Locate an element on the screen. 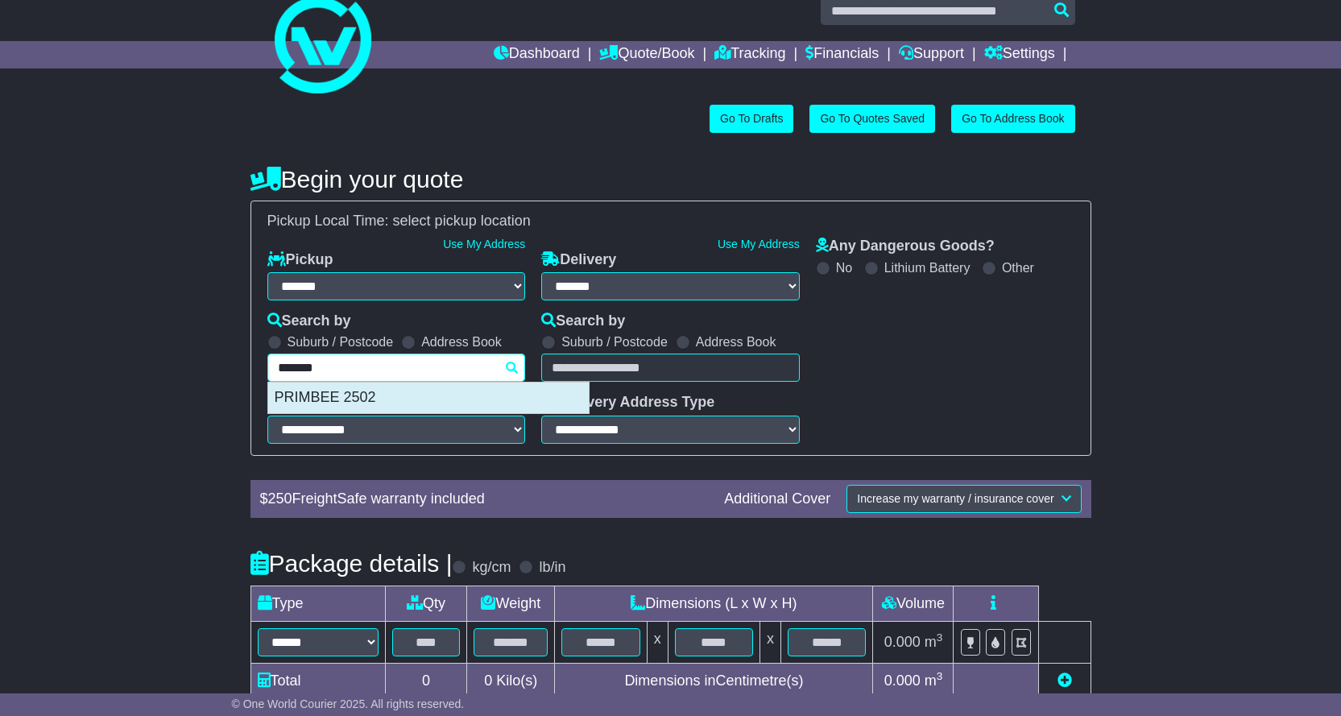  a: Settings is located at coordinates (1019, 55).